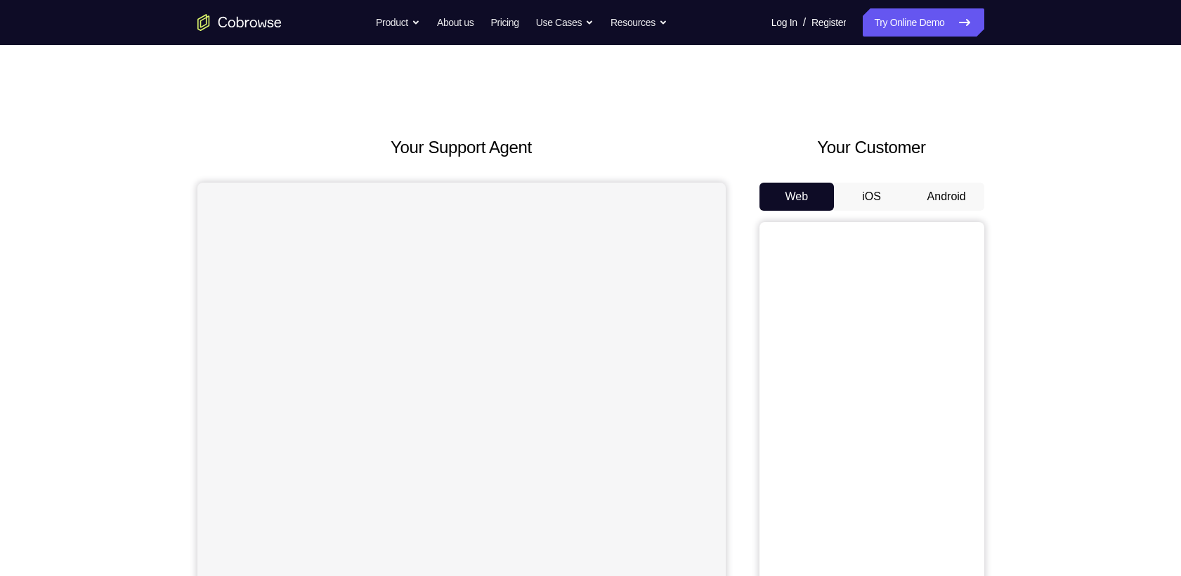 The height and width of the screenshot is (576, 1181). Describe the element at coordinates (461, 147) in the screenshot. I see `h2: Your Support Agent` at that location.